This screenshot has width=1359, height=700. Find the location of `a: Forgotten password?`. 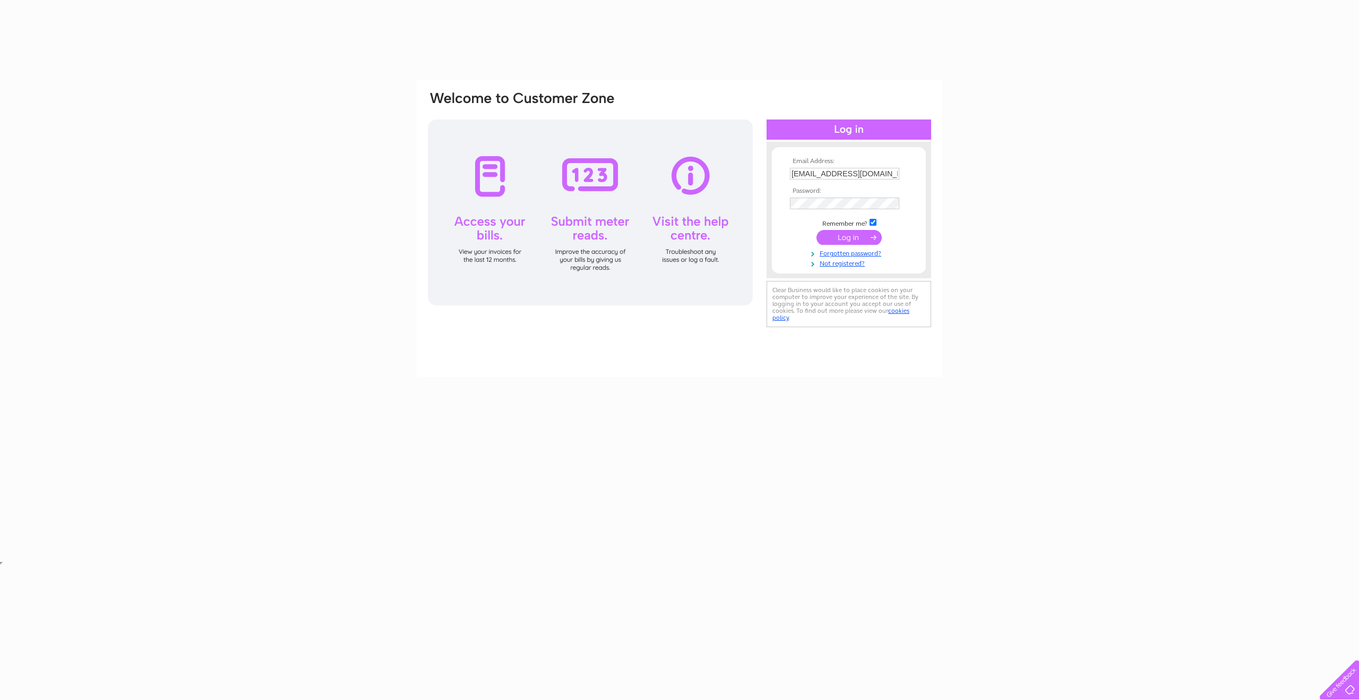

a: Forgotten password? is located at coordinates (850, 252).